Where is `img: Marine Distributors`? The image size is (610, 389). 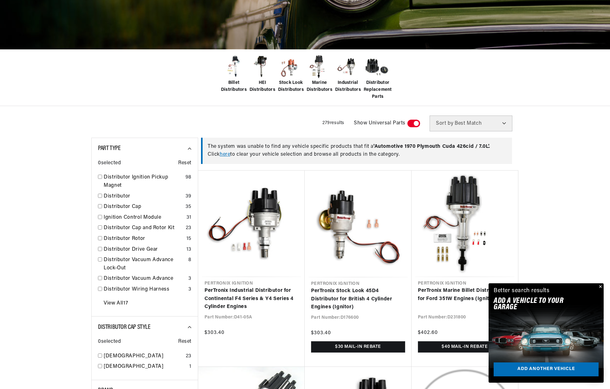 img: Marine Distributors is located at coordinates (319, 67).